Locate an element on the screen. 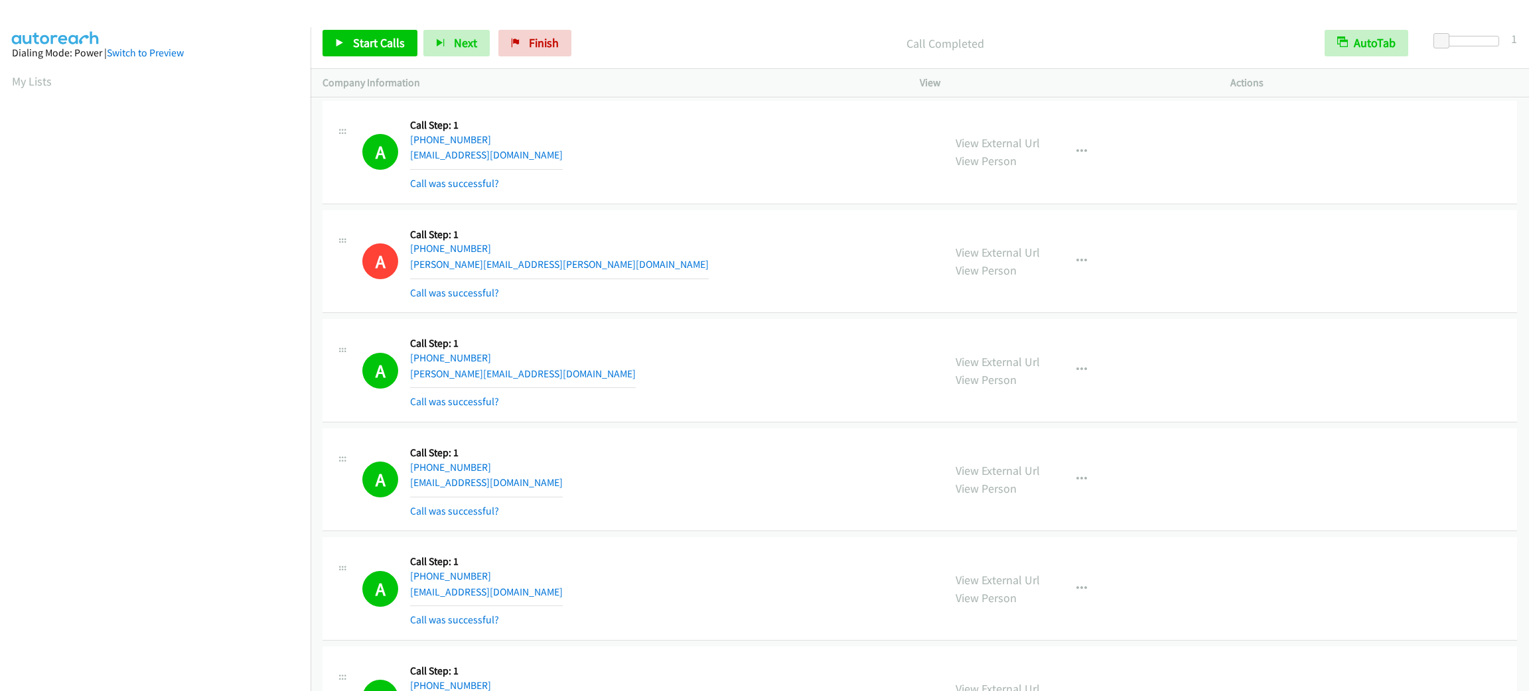 The width and height of the screenshot is (1529, 691). a: Start Calls is located at coordinates (370, 43).